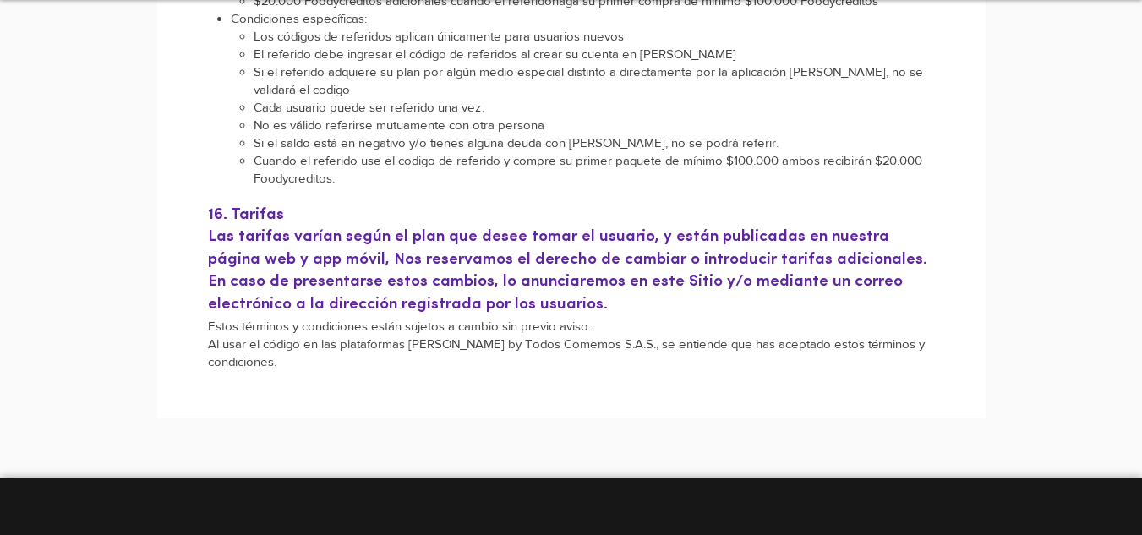 The image size is (1142, 535). Describe the element at coordinates (594, 36) in the screenshot. I see `p: Los códigos de referidos aplican únicamente para usuarios nuevos` at that location.